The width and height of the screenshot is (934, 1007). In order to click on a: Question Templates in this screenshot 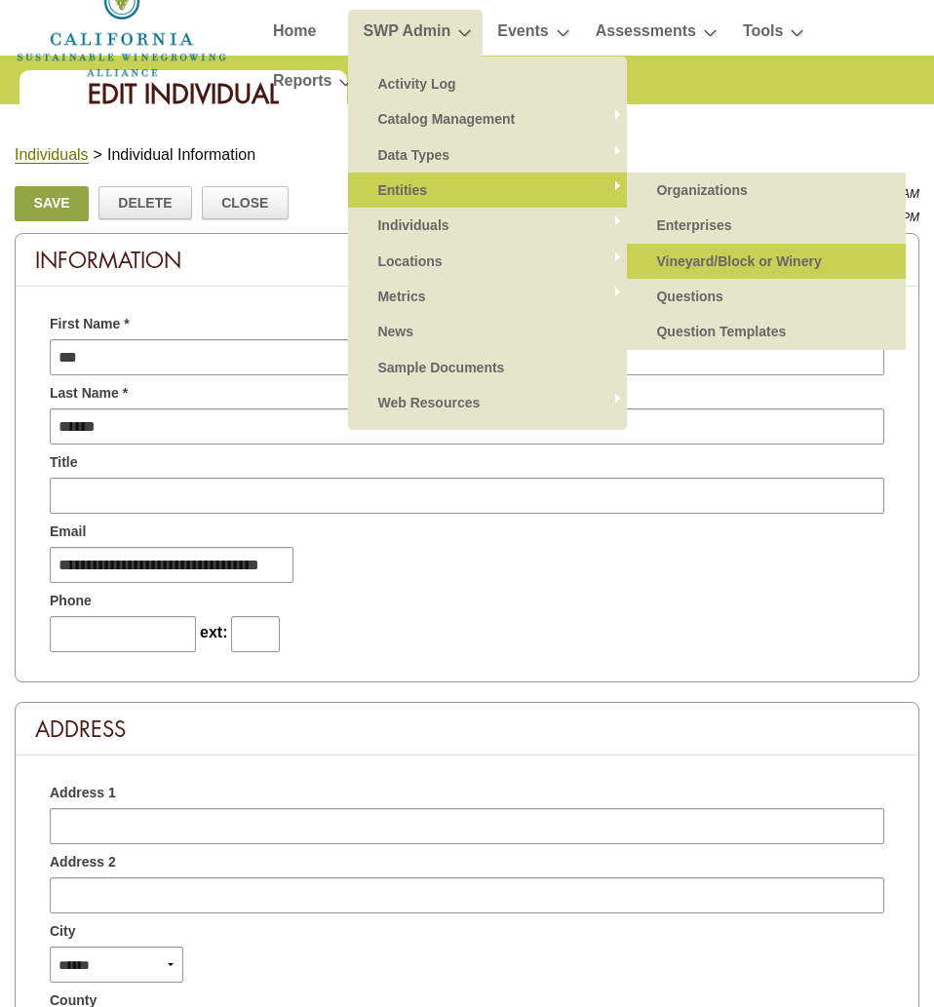, I will do `click(766, 331)`.